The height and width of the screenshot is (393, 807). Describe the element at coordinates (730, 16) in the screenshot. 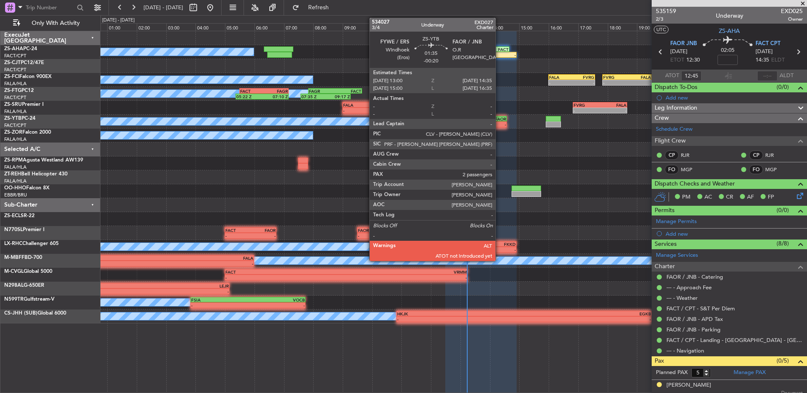

I see `div: Underway` at that location.